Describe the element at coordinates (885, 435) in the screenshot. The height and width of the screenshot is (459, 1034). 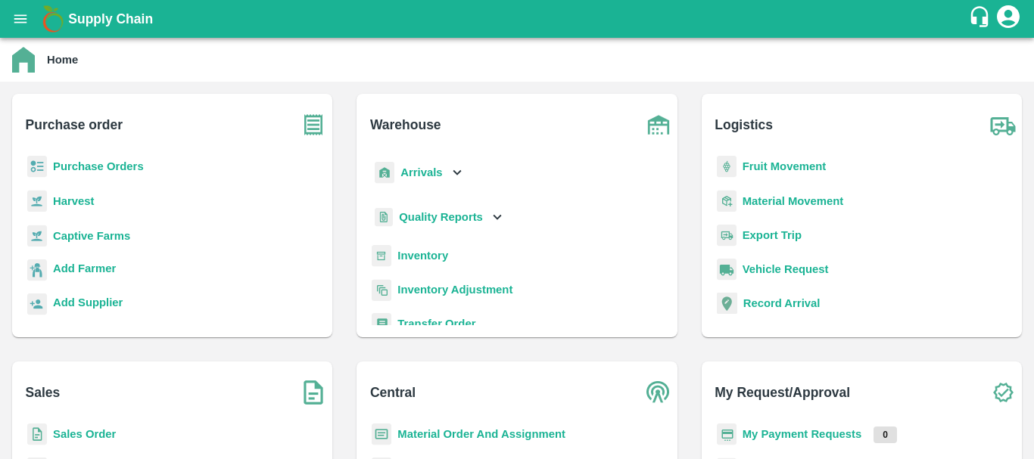
I see `p: 0` at that location.